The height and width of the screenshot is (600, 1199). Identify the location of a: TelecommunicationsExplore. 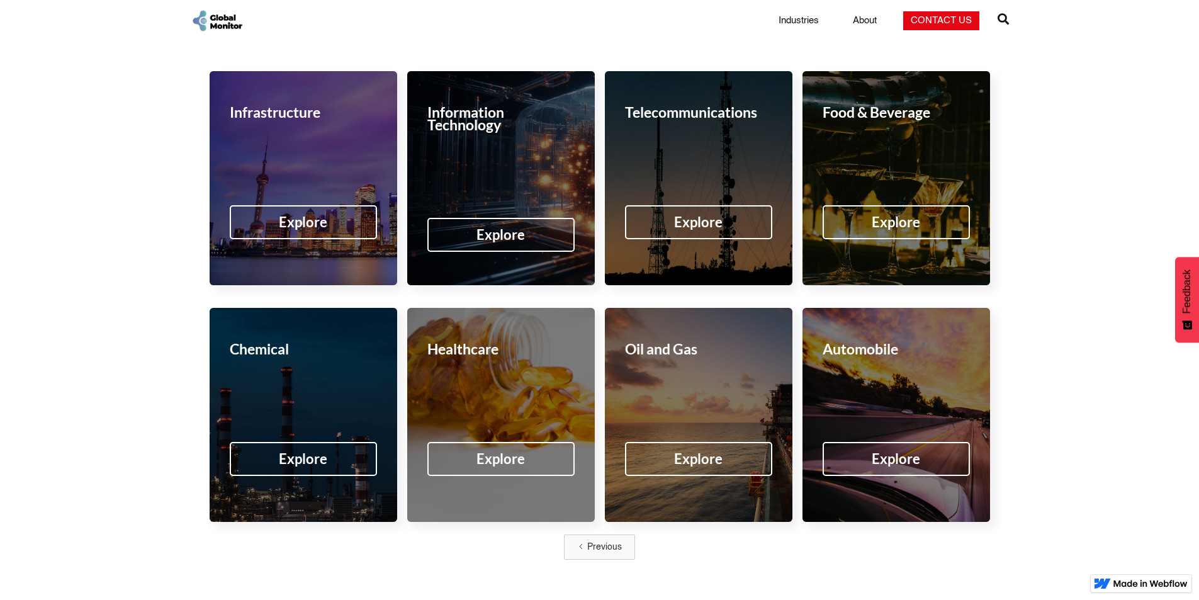
(699, 178).